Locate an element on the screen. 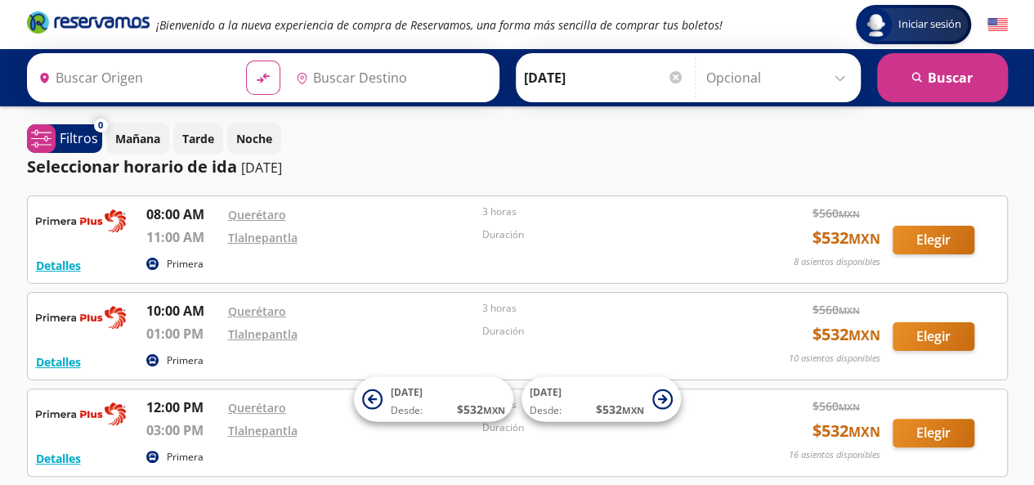 Image resolution: width=1034 pixels, height=485 pixels. p: 8 asientos disponibles is located at coordinates (837, 261).